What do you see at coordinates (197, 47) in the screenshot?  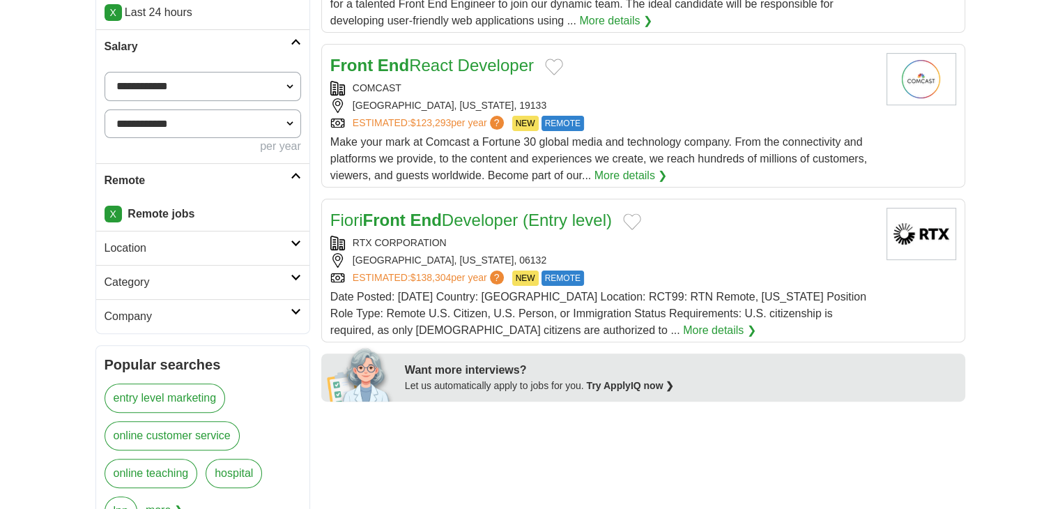 I see `h2: Salary` at bounding box center [197, 47].